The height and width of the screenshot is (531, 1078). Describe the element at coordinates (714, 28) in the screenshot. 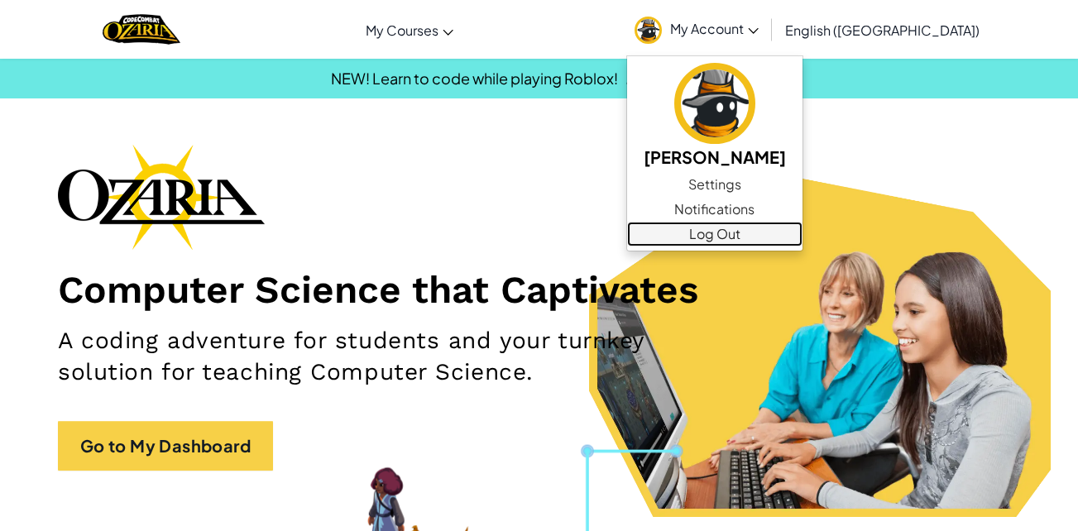

I see `span: My Account` at that location.